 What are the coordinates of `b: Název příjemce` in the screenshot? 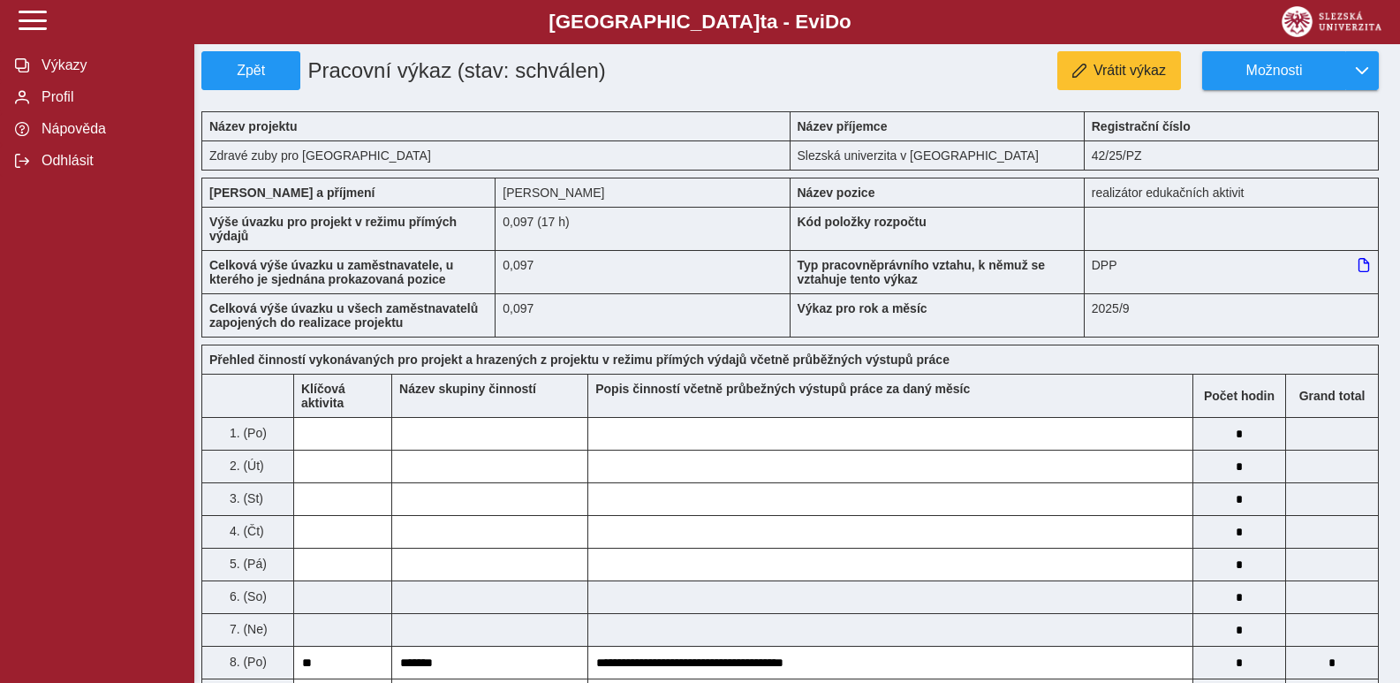 It's located at (842, 126).